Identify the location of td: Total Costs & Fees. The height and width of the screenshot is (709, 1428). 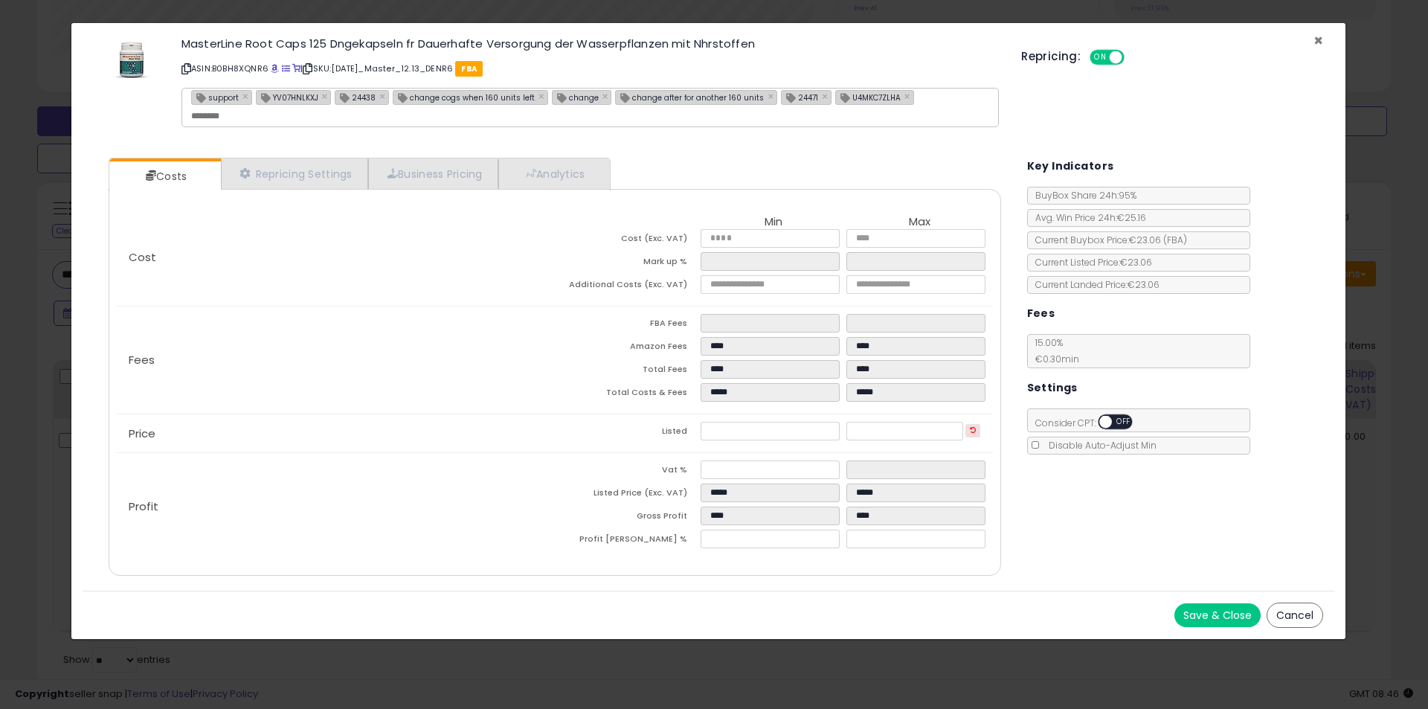
(628, 394).